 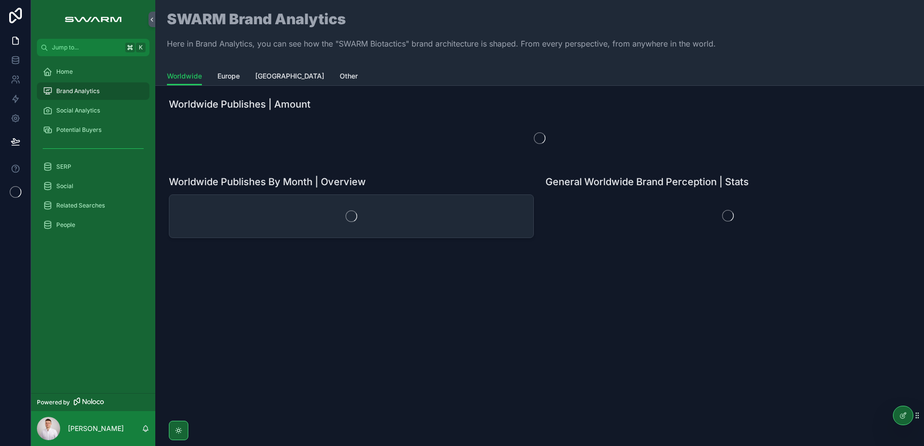 What do you see at coordinates (184, 77) in the screenshot?
I see `a: Worldwide` at bounding box center [184, 77].